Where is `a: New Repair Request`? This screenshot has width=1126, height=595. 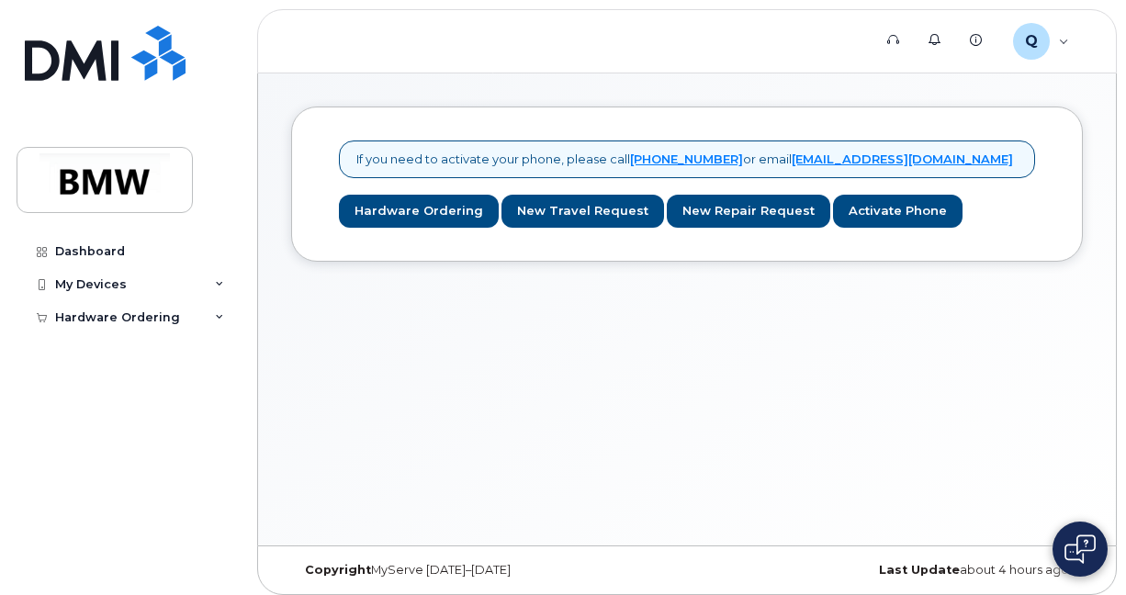
a: New Repair Request is located at coordinates (748, 211).